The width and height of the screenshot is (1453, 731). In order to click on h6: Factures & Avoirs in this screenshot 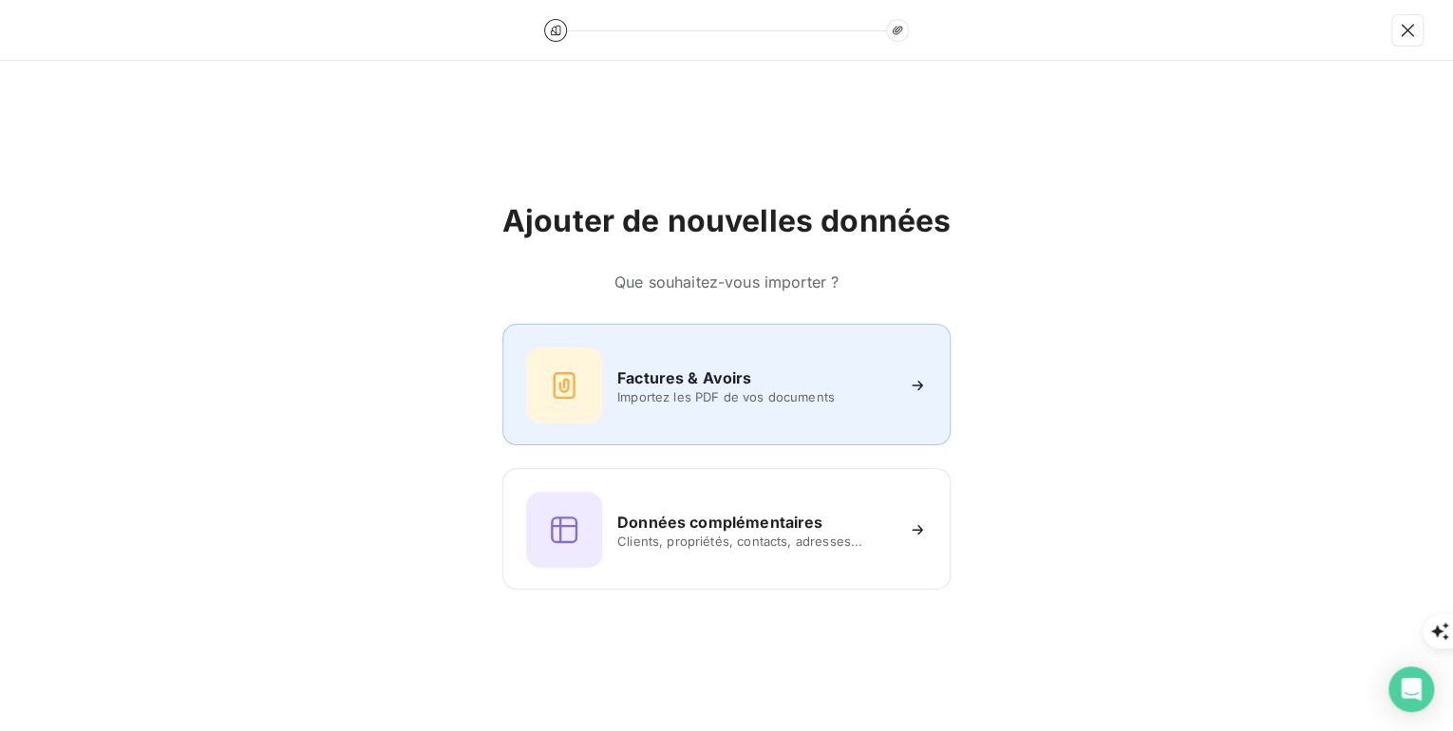, I will do `click(685, 378)`.